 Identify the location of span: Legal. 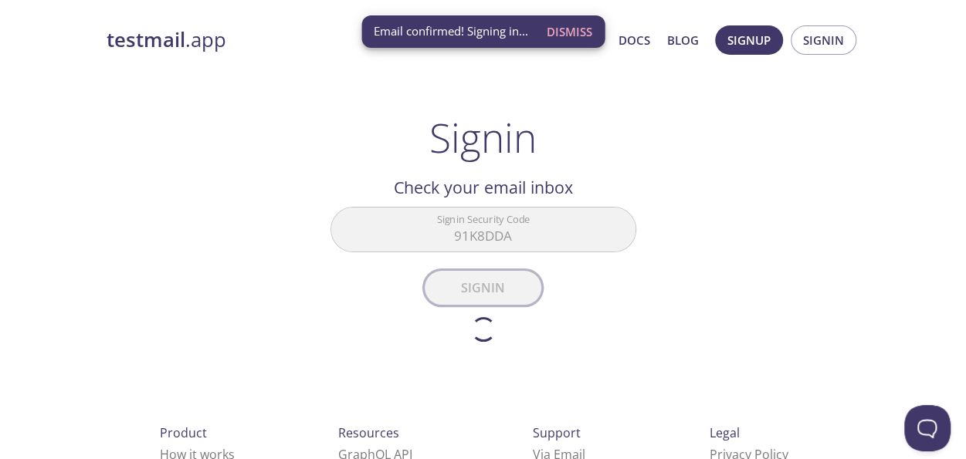
(724, 433).